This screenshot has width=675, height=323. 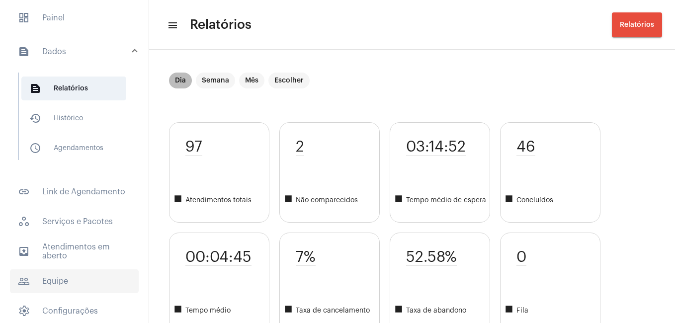 What do you see at coordinates (306, 258) in the screenshot?
I see `span: 7%` at bounding box center [306, 258].